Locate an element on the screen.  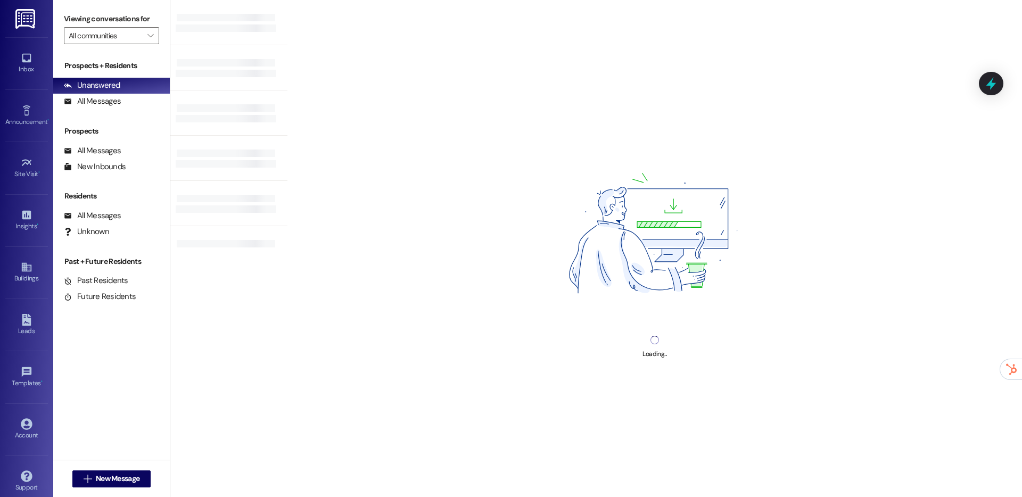
div: Loading... is located at coordinates (654, 354).